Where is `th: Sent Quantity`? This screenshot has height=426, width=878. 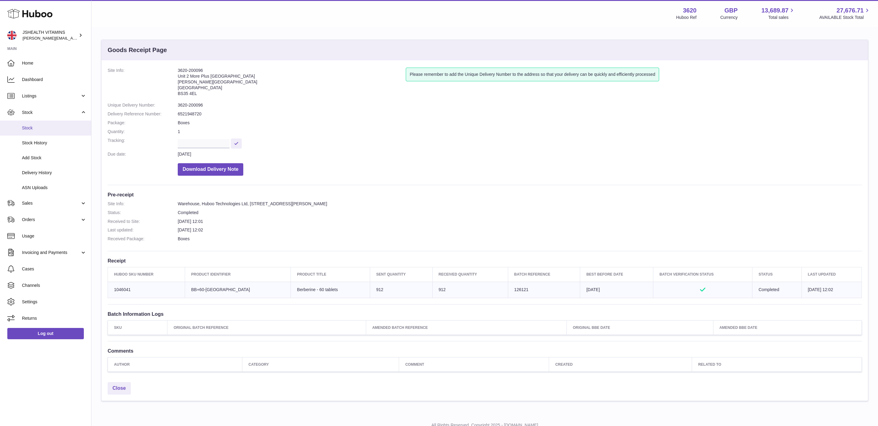 th: Sent Quantity is located at coordinates (401, 275).